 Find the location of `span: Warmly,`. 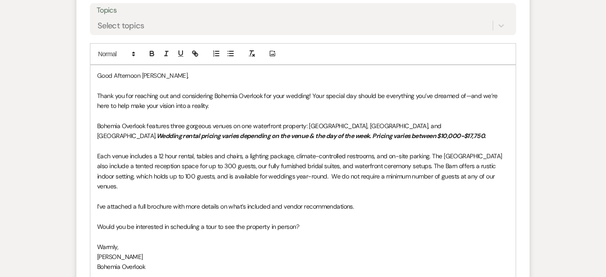

span: Warmly, is located at coordinates (107, 247).